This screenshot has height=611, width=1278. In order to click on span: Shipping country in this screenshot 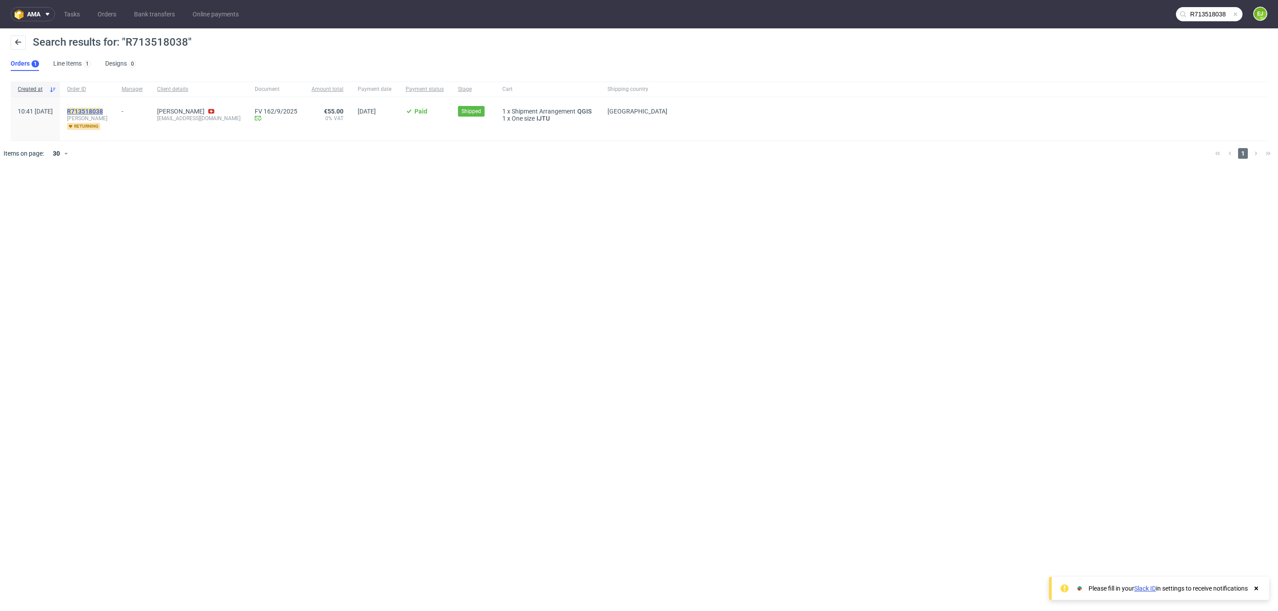, I will do `click(637, 89)`.